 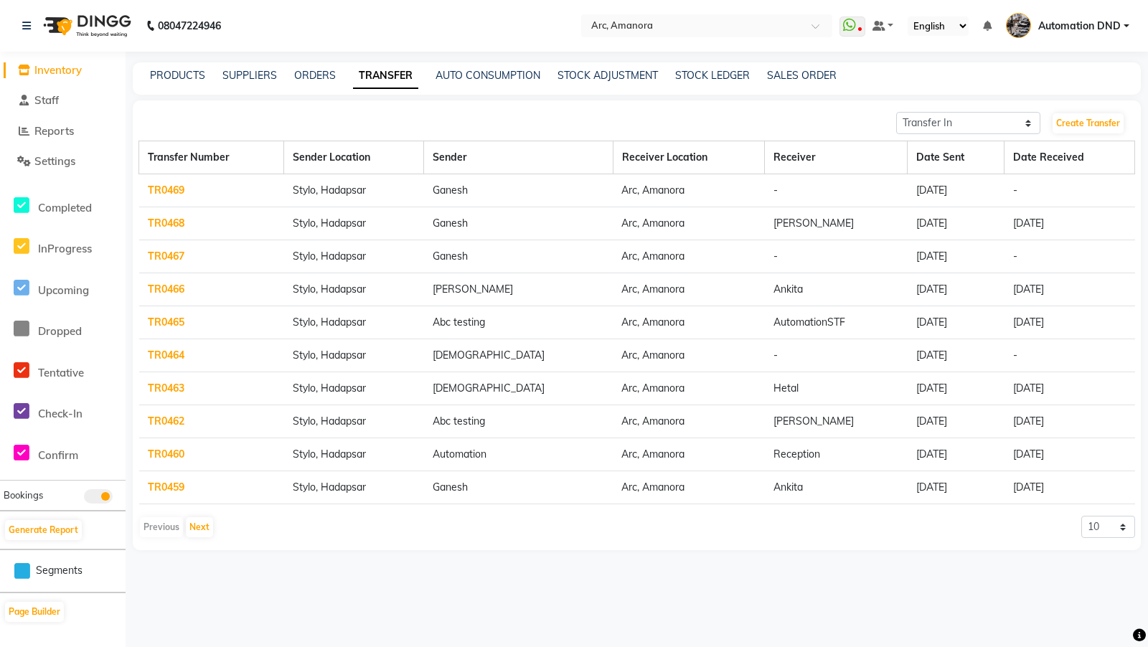 I want to click on span: Dropped, so click(x=60, y=331).